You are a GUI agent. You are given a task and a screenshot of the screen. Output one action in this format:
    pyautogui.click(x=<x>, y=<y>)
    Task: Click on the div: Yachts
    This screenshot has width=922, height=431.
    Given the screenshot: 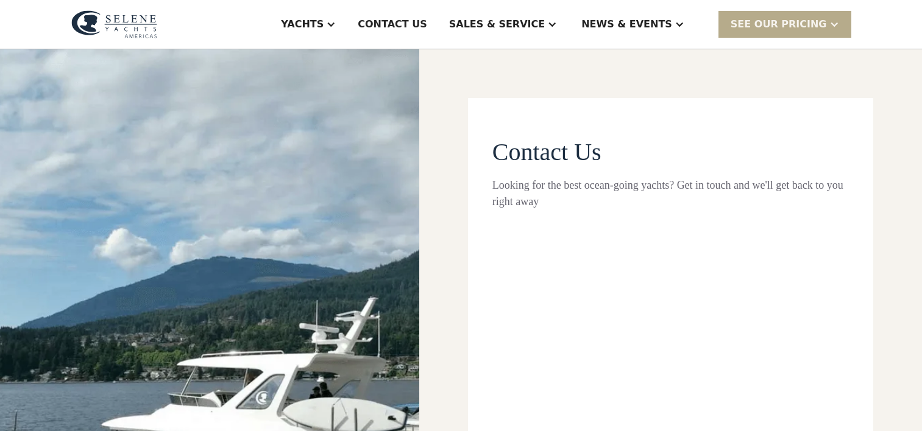 What is the action you would take?
    pyautogui.click(x=302, y=24)
    